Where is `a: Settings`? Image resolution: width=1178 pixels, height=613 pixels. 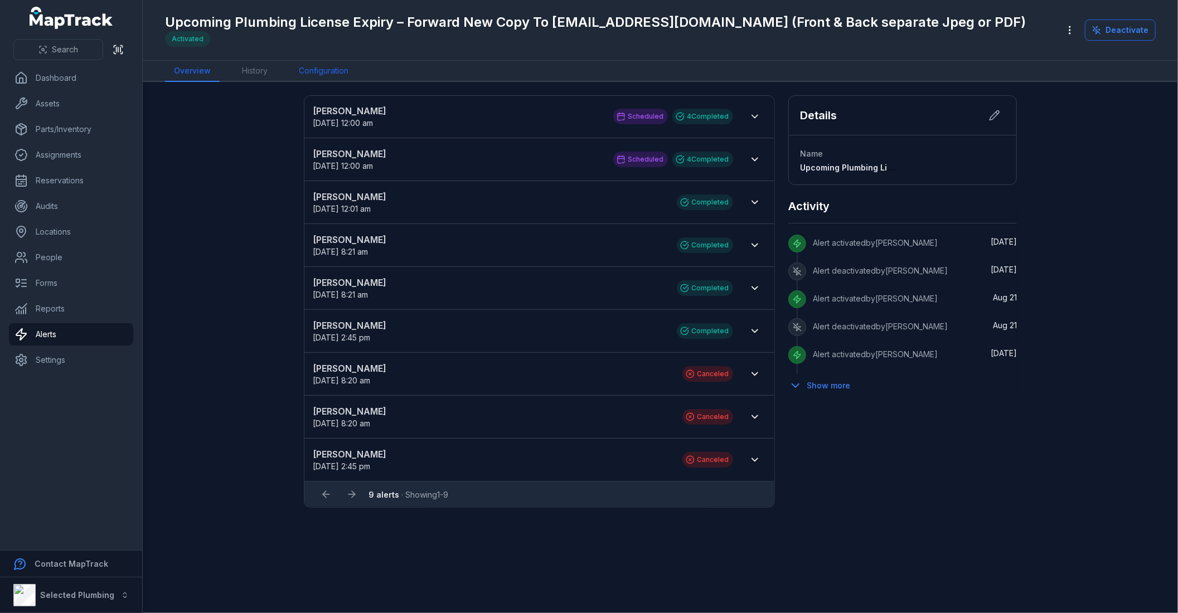
a: Settings is located at coordinates (71, 360).